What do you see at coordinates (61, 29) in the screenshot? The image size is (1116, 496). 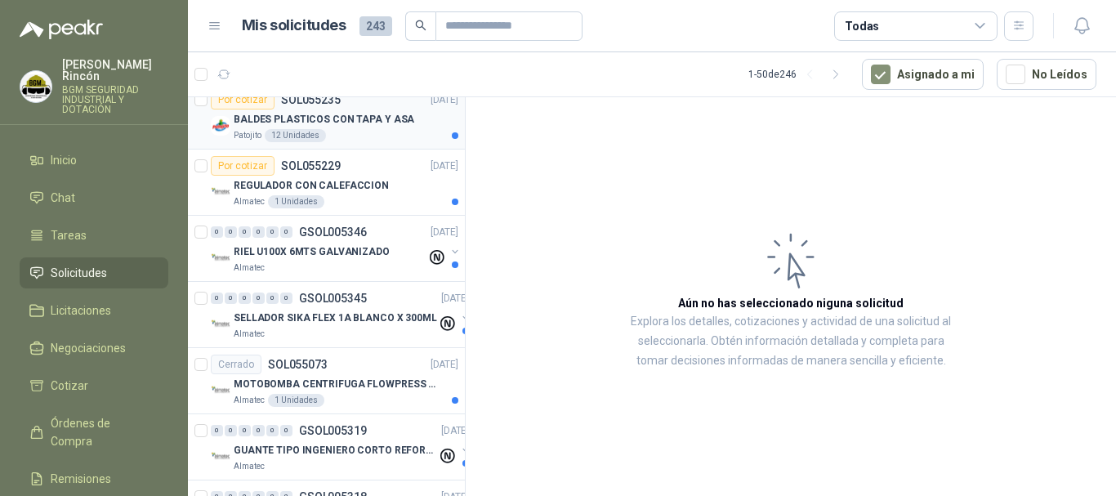 I see `img: Logo peakr` at bounding box center [61, 29].